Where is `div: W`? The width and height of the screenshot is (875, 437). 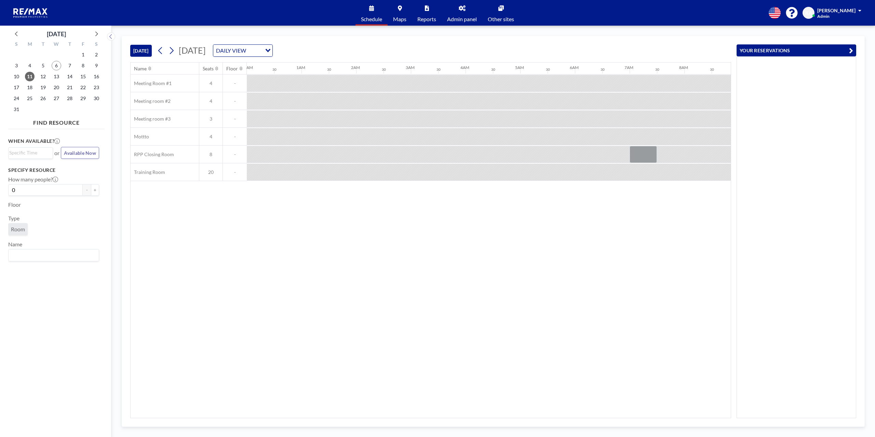
div: W is located at coordinates (56, 45).